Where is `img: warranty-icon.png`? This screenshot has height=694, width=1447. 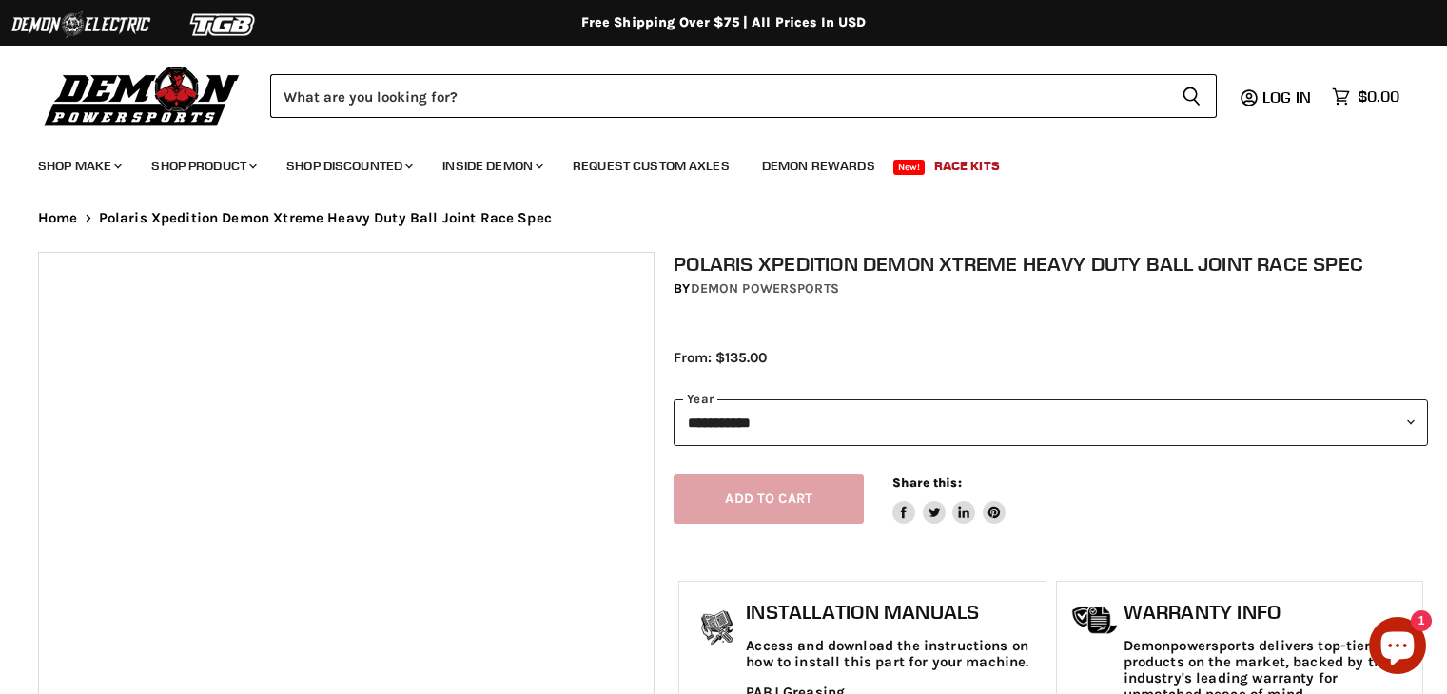
img: warranty-icon.png is located at coordinates (1095, 620).